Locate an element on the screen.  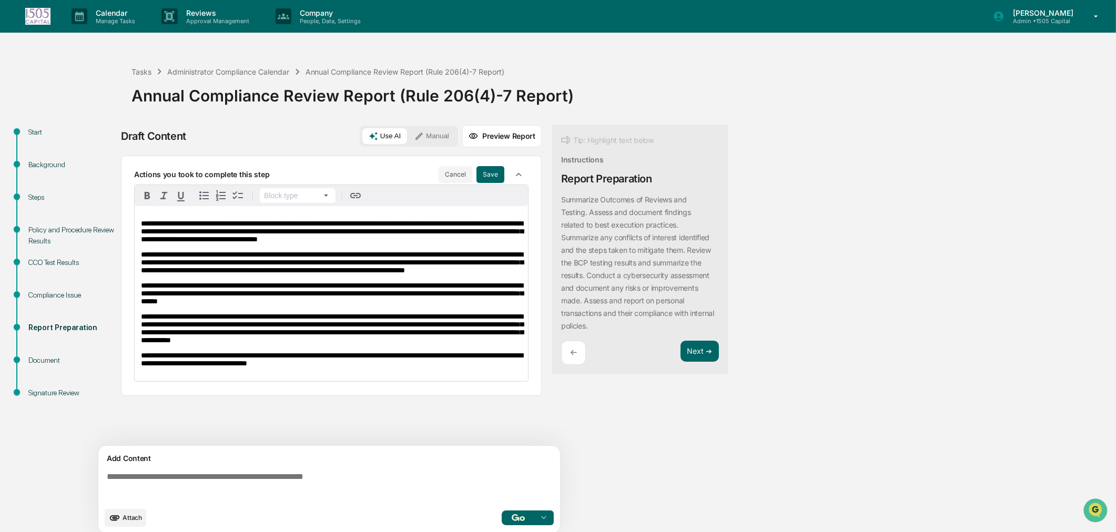
img: logo is located at coordinates (38, 16).